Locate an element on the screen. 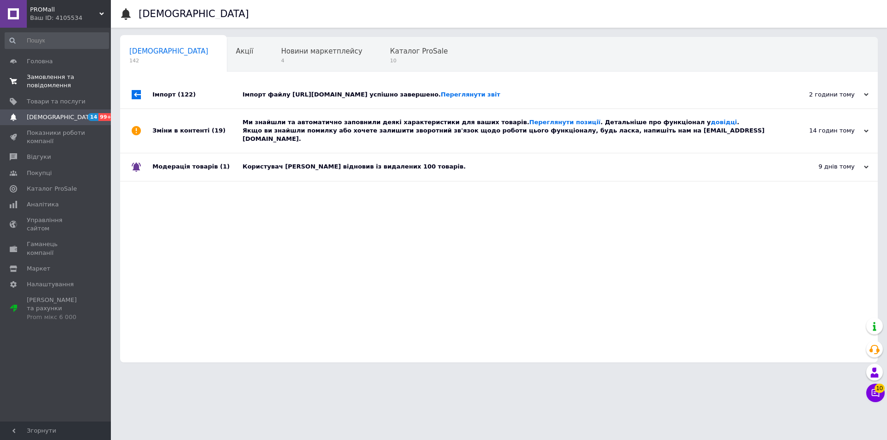 Image resolution: width=887 pixels, height=440 pixels. div: 14 годин тому is located at coordinates (822, 131).